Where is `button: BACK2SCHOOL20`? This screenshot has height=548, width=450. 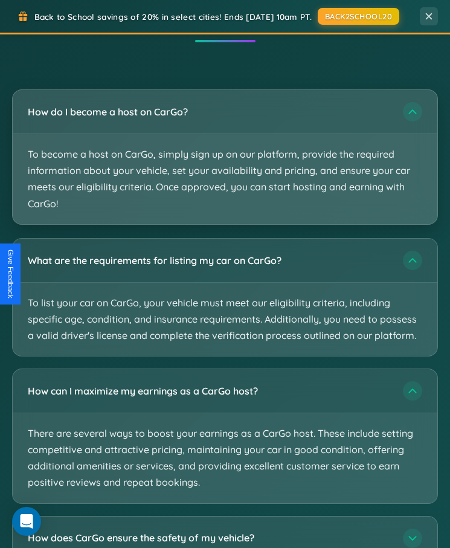 button: BACK2SCHOOL20 is located at coordinates (359, 16).